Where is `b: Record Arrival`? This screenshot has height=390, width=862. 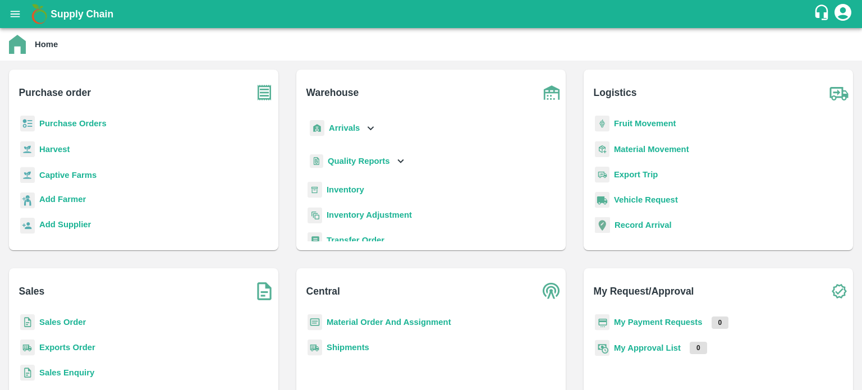
b: Record Arrival is located at coordinates (643, 225).